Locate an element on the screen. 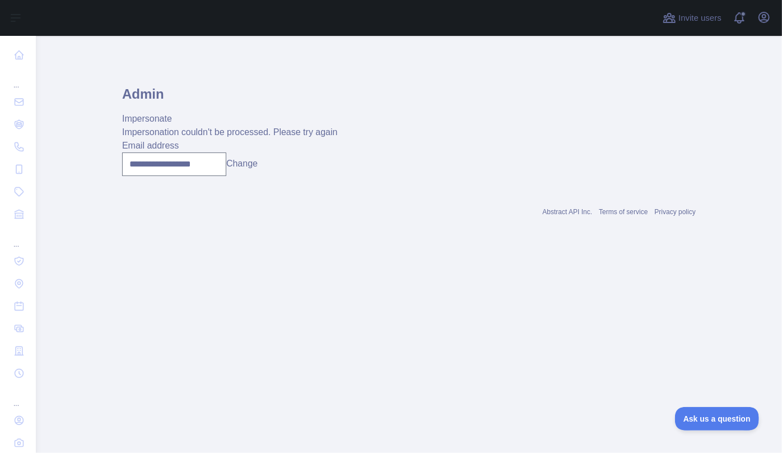 The height and width of the screenshot is (453, 782). div: Impersonate is located at coordinates (409, 119).